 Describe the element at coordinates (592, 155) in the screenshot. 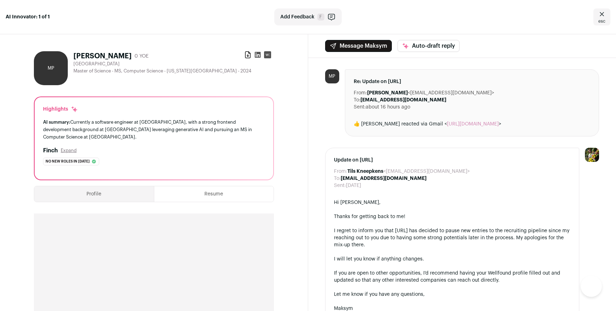

I see `img: 6689865-medium_jpg` at that location.